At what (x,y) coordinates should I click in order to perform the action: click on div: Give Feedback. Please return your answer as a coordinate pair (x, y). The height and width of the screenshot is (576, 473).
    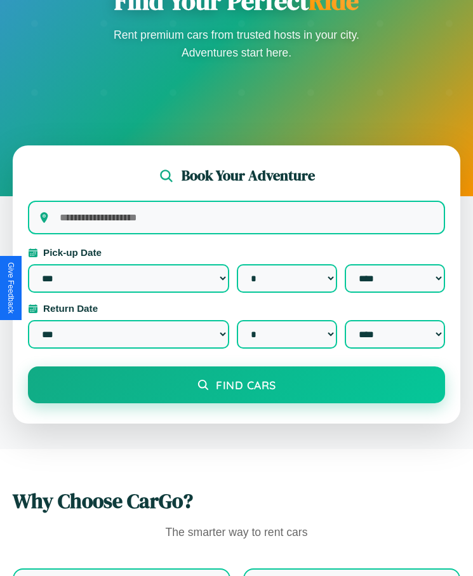
    Looking at the image, I should click on (11, 288).